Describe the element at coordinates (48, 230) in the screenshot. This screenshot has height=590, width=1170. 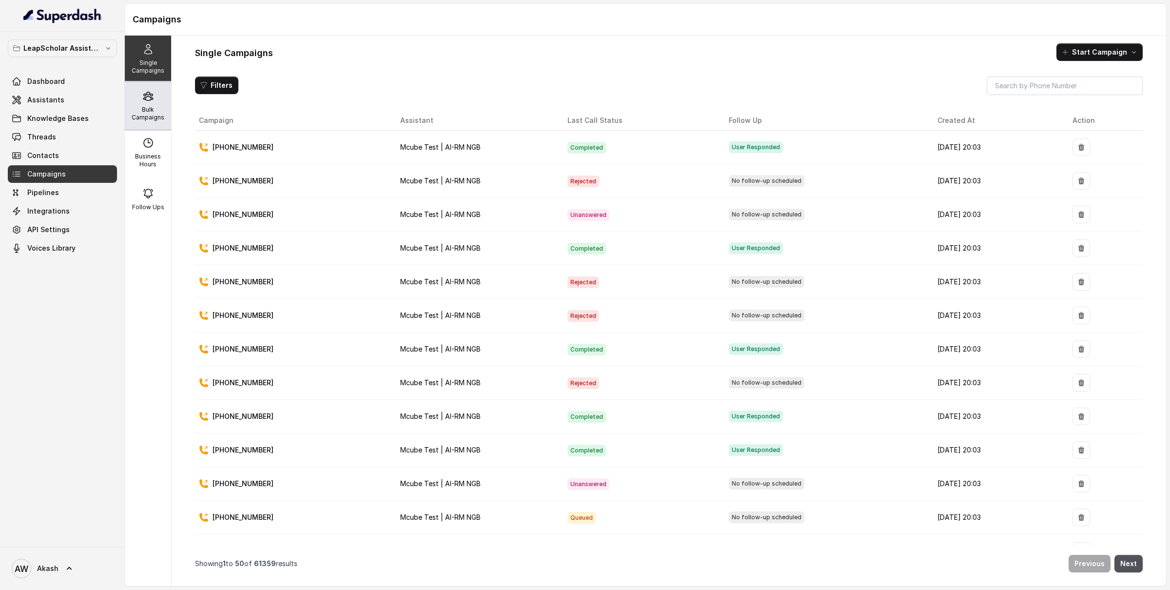
I see `span: API Settings` at that location.